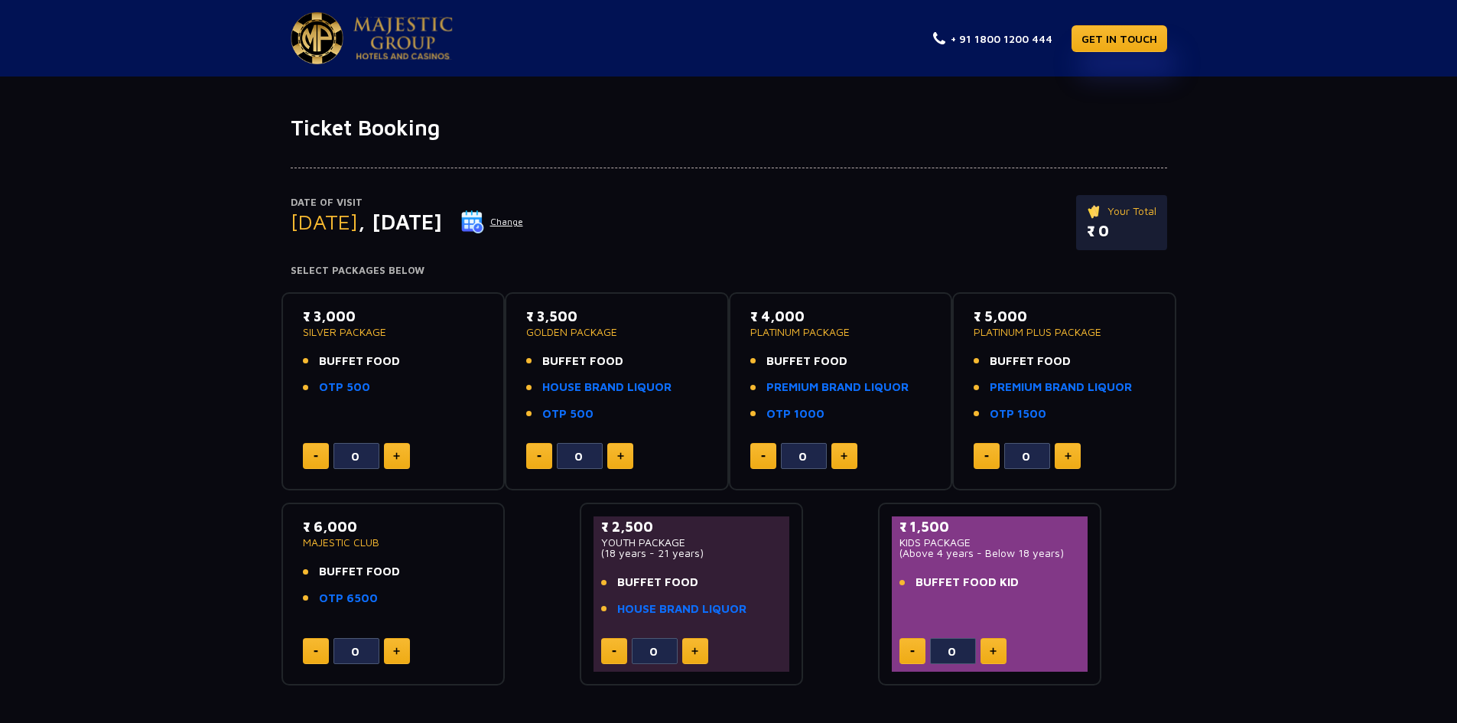 This screenshot has width=1457, height=723. Describe the element at coordinates (990, 526) in the screenshot. I see `p: ₹ 1,500` at that location.